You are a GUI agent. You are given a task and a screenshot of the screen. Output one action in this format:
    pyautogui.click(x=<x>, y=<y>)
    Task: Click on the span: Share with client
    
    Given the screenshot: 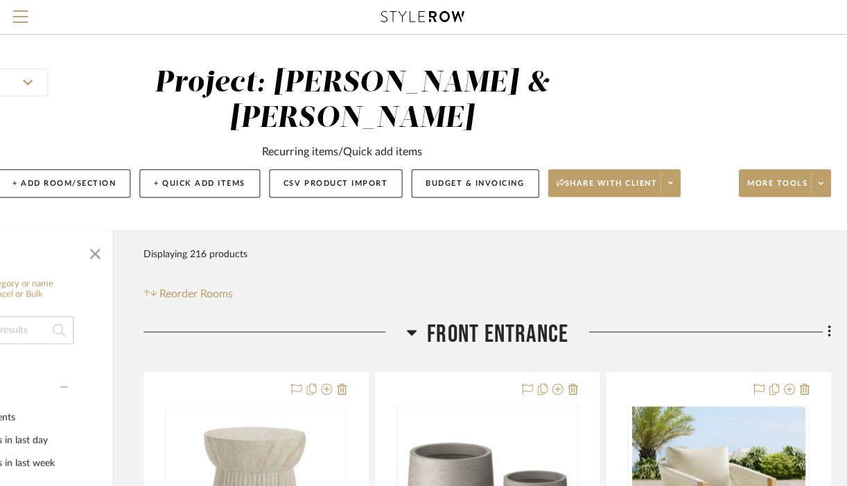 What is the action you would take?
    pyautogui.click(x=608, y=189)
    